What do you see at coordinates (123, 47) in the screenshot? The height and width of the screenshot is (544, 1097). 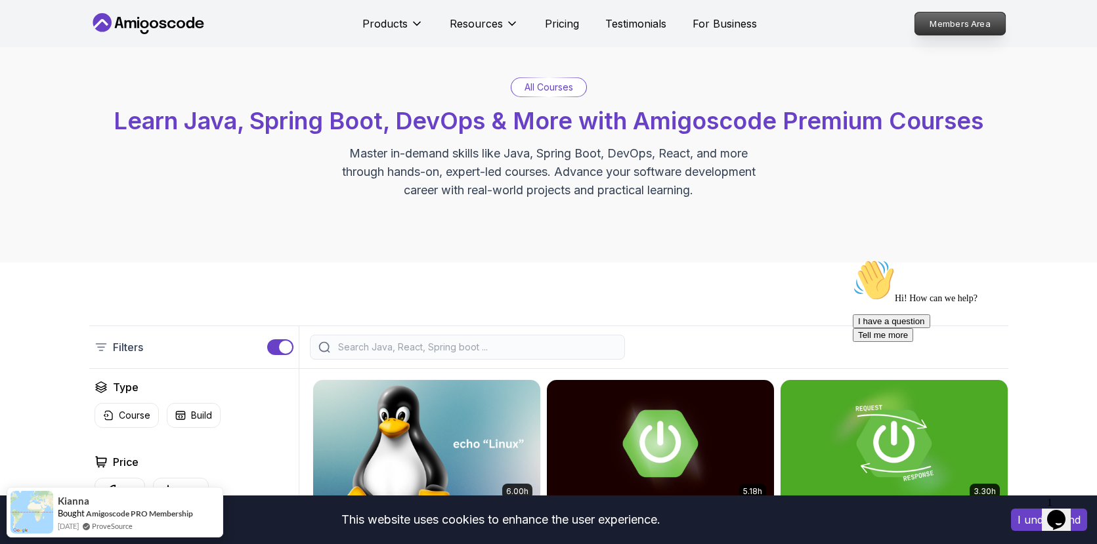 I see `div: 👋Hi! How can we help?I have a questionTell me more` at bounding box center [123, 47].